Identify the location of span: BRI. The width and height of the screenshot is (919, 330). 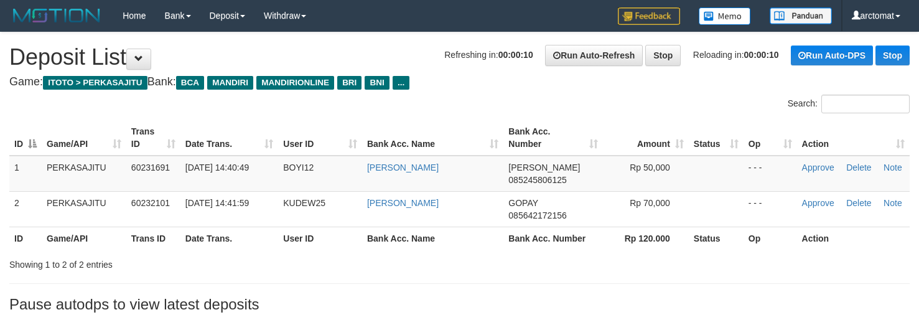
(349, 83).